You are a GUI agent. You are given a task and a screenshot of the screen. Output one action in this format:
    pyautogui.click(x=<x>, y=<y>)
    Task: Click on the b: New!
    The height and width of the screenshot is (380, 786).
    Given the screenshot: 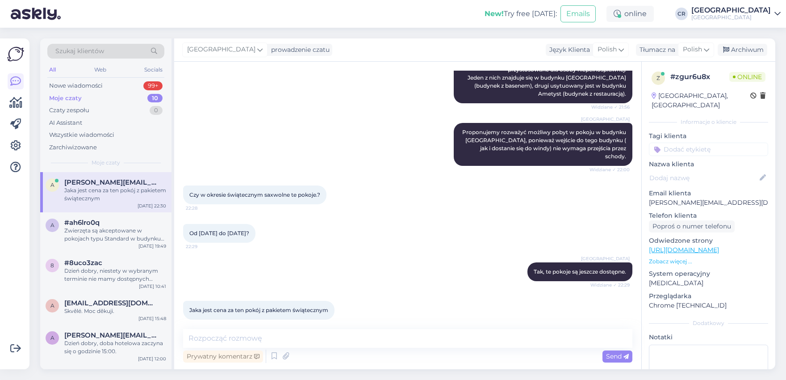 What is the action you would take?
    pyautogui.click(x=494, y=13)
    